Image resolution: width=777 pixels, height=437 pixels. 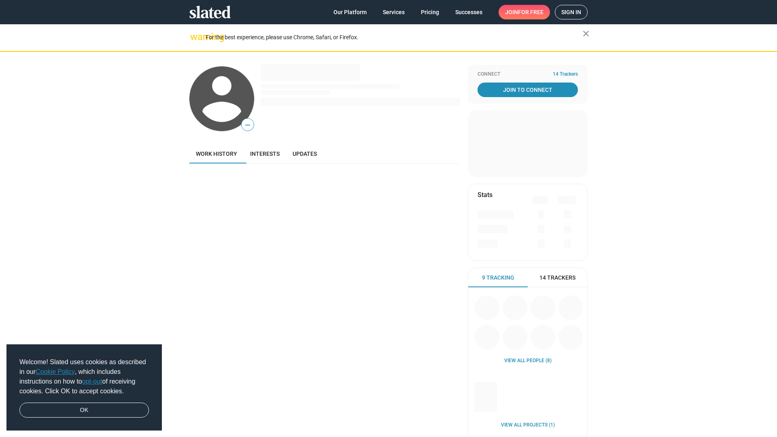 What do you see at coordinates (485, 195) in the screenshot?
I see `mat-card-title: Stats` at bounding box center [485, 195].